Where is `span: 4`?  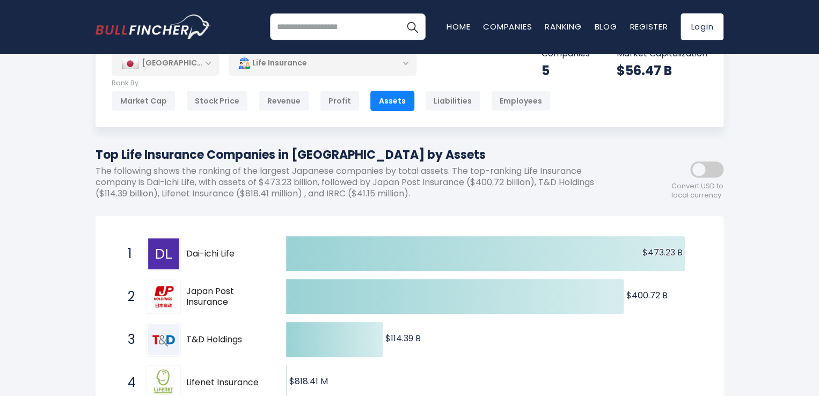
span: 4 is located at coordinates (128, 383).